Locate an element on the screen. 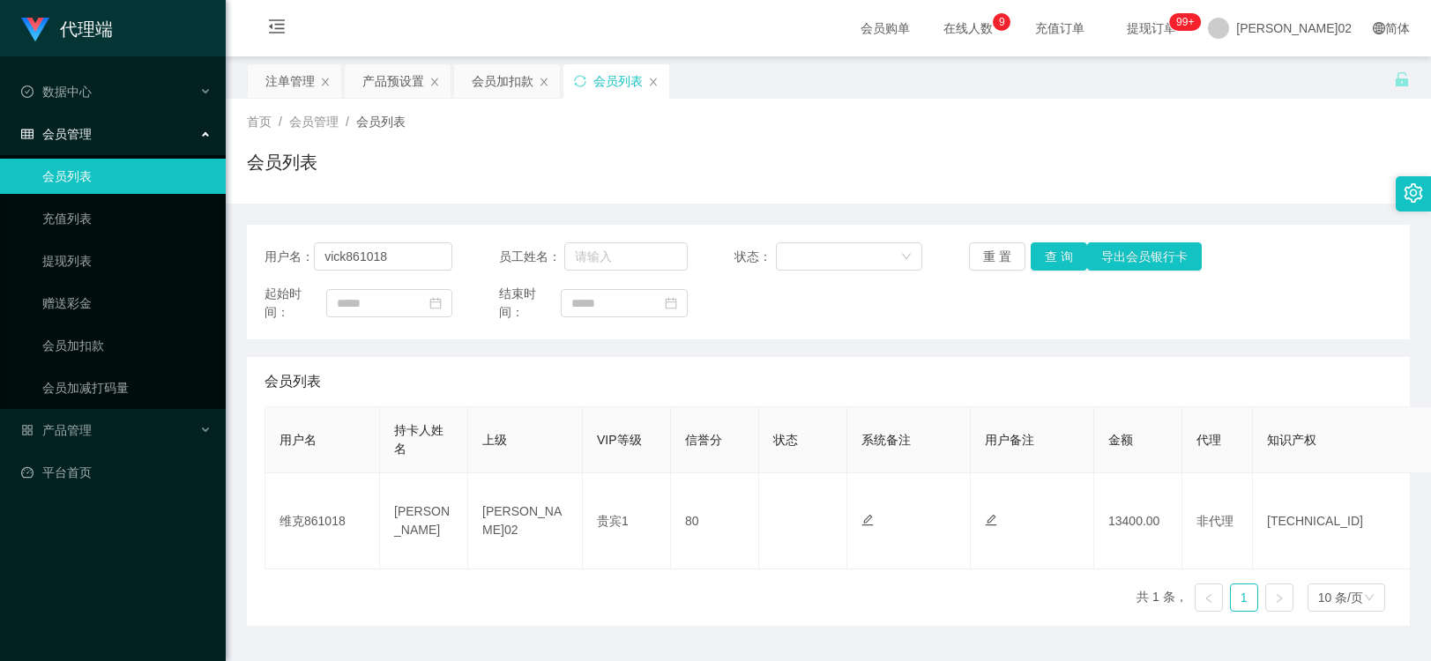  i: 图标：左 is located at coordinates (1209, 599).